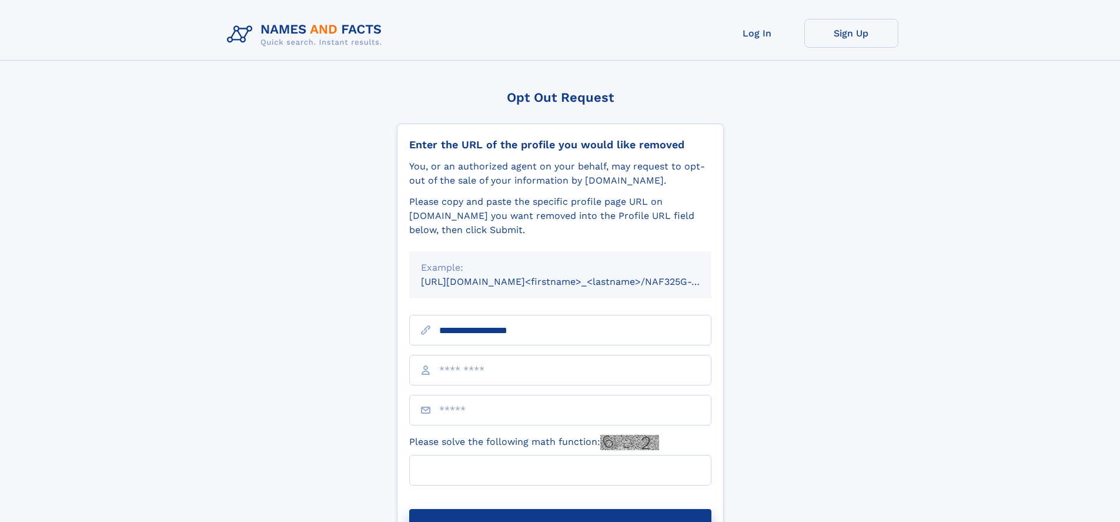  What do you see at coordinates (561, 145) in the screenshot?
I see `div: Enter the URL of the profile you would like removed` at bounding box center [561, 145].